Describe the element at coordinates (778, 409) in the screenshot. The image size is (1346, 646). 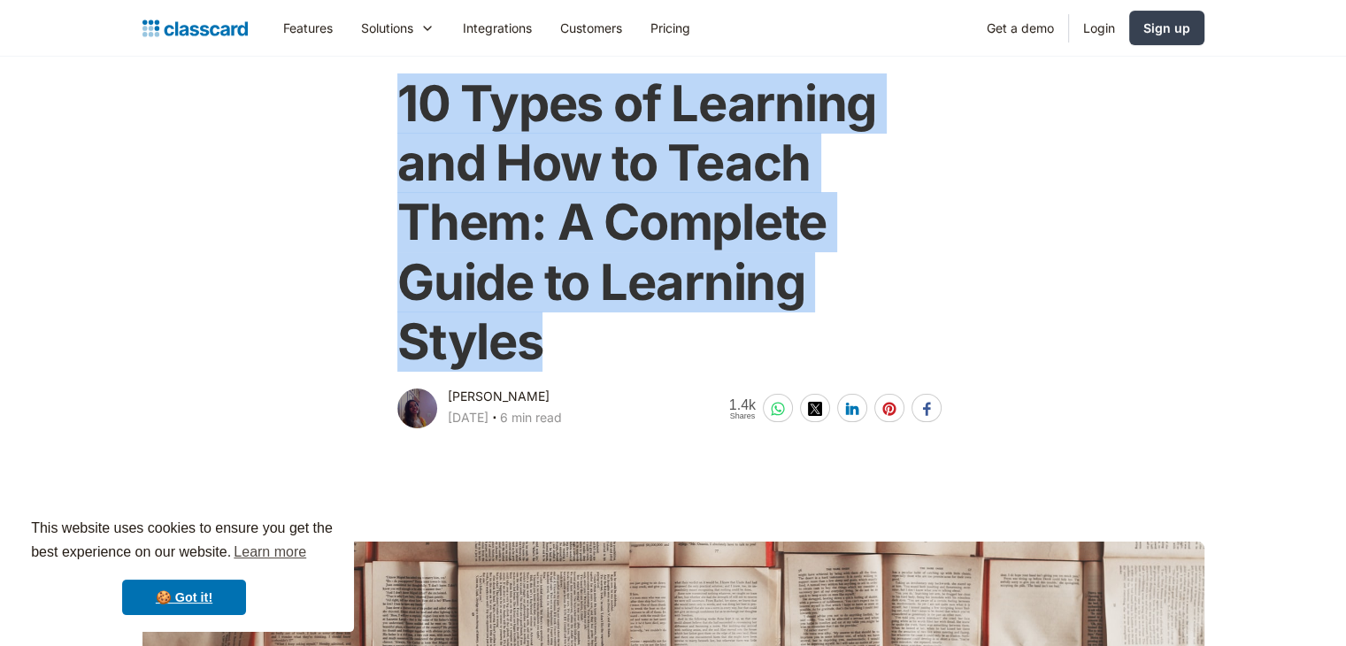
I see `img: whatsapp-white sharing button` at that location.